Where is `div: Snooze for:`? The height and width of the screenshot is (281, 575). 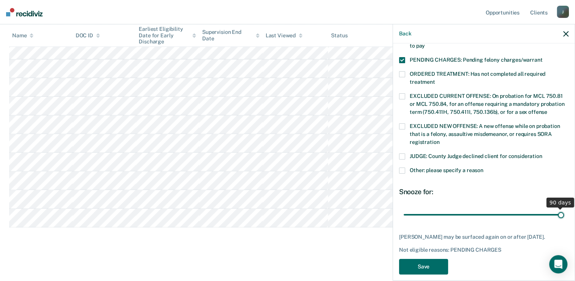 div: Snooze for: is located at coordinates (484, 192).